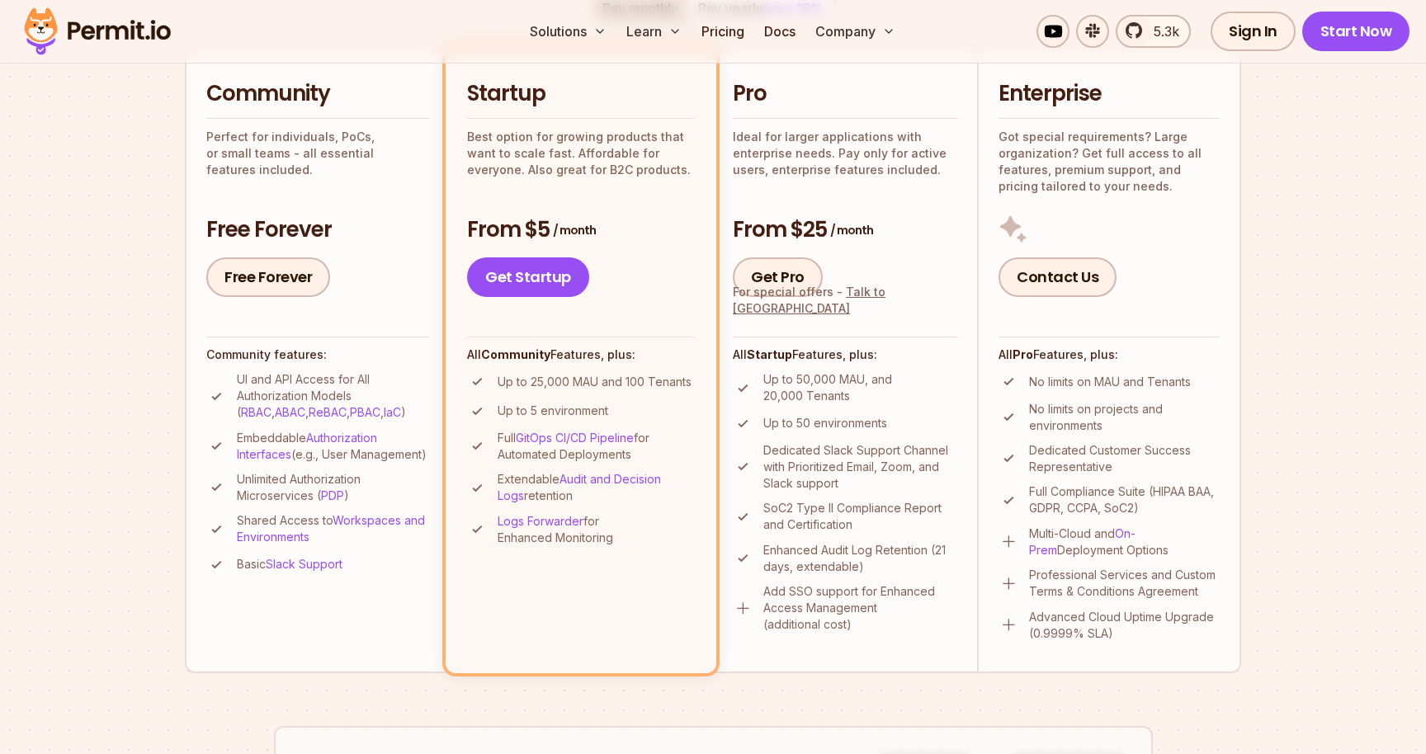 Image resolution: width=1426 pixels, height=754 pixels. Describe the element at coordinates (328, 412) in the screenshot. I see `a: ReBAC` at that location.